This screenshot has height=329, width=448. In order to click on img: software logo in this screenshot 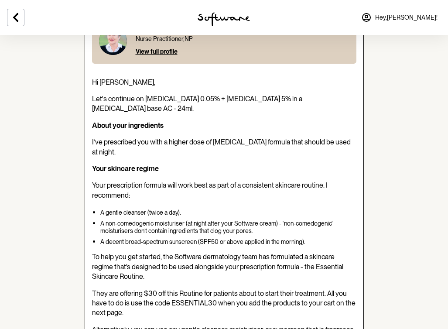, I will do `click(224, 19)`.